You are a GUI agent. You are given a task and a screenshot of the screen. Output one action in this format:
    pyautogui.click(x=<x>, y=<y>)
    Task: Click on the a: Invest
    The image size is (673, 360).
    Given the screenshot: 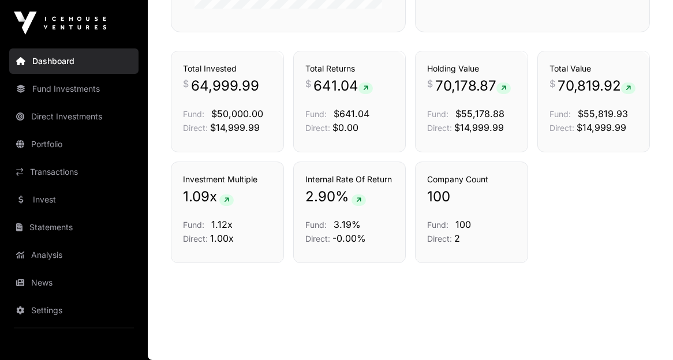 What is the action you would take?
    pyautogui.click(x=74, y=200)
    